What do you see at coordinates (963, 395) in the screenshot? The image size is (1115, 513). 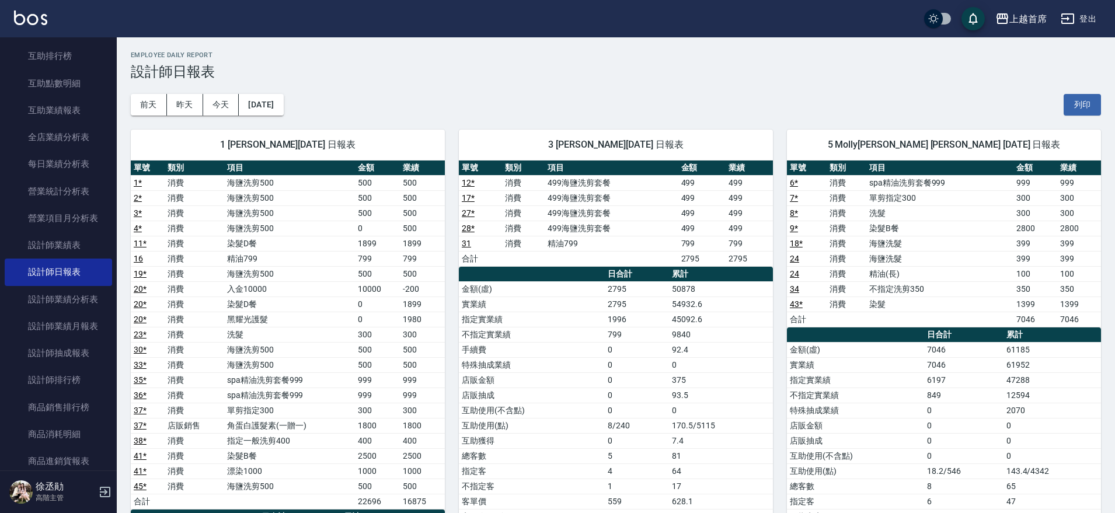 I see `td: 849` at bounding box center [963, 395].